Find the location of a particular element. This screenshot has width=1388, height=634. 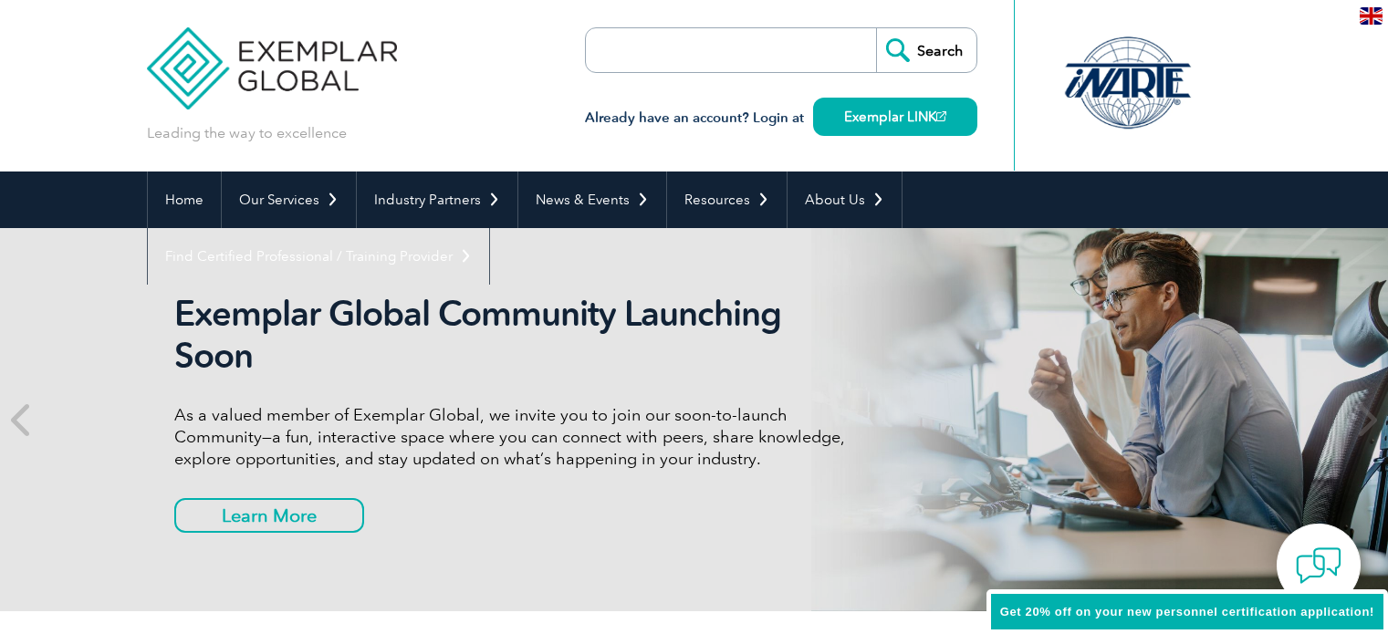

a: Find Certified Professional / Training Provider is located at coordinates (318, 256).